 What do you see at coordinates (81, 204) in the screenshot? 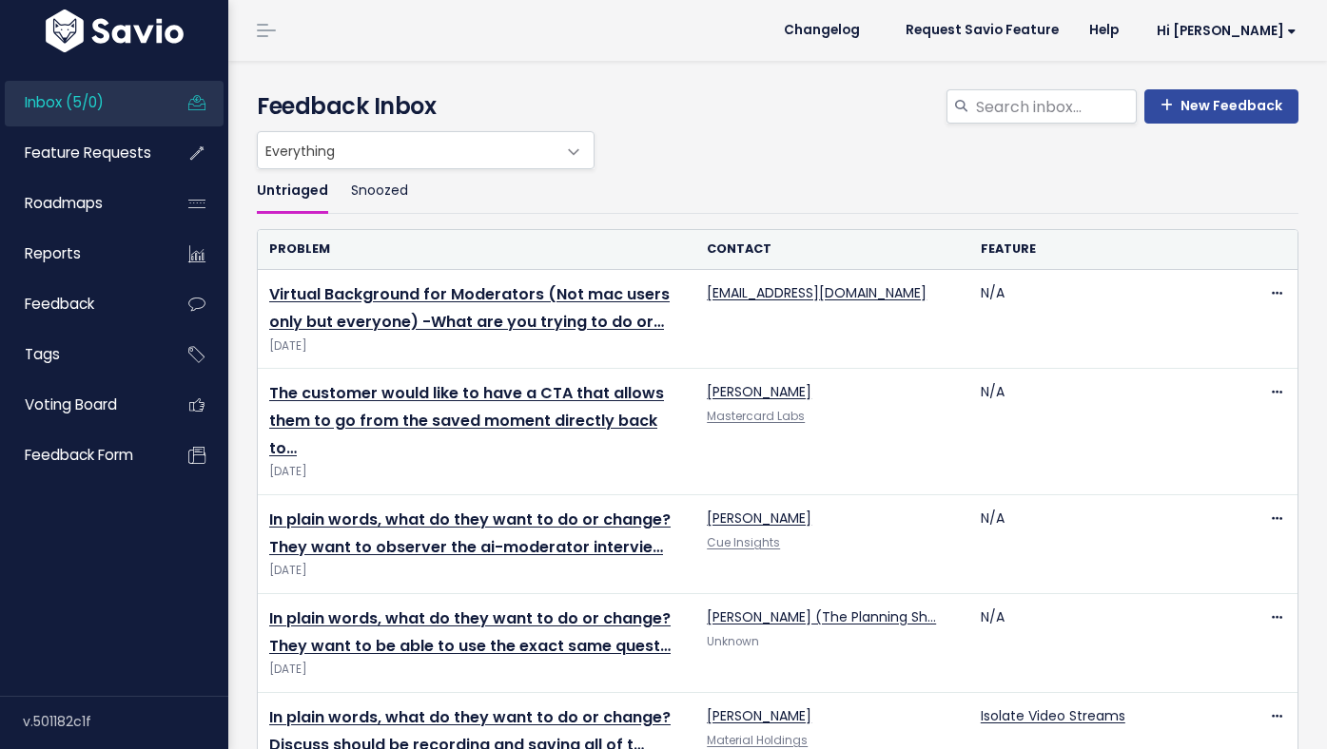
I see `a: Roadmaps` at bounding box center [81, 204].